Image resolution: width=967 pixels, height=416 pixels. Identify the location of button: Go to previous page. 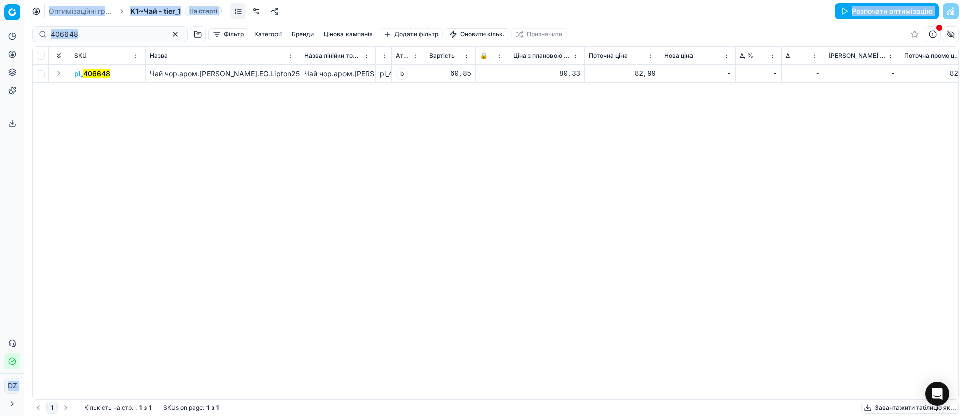
(38, 408).